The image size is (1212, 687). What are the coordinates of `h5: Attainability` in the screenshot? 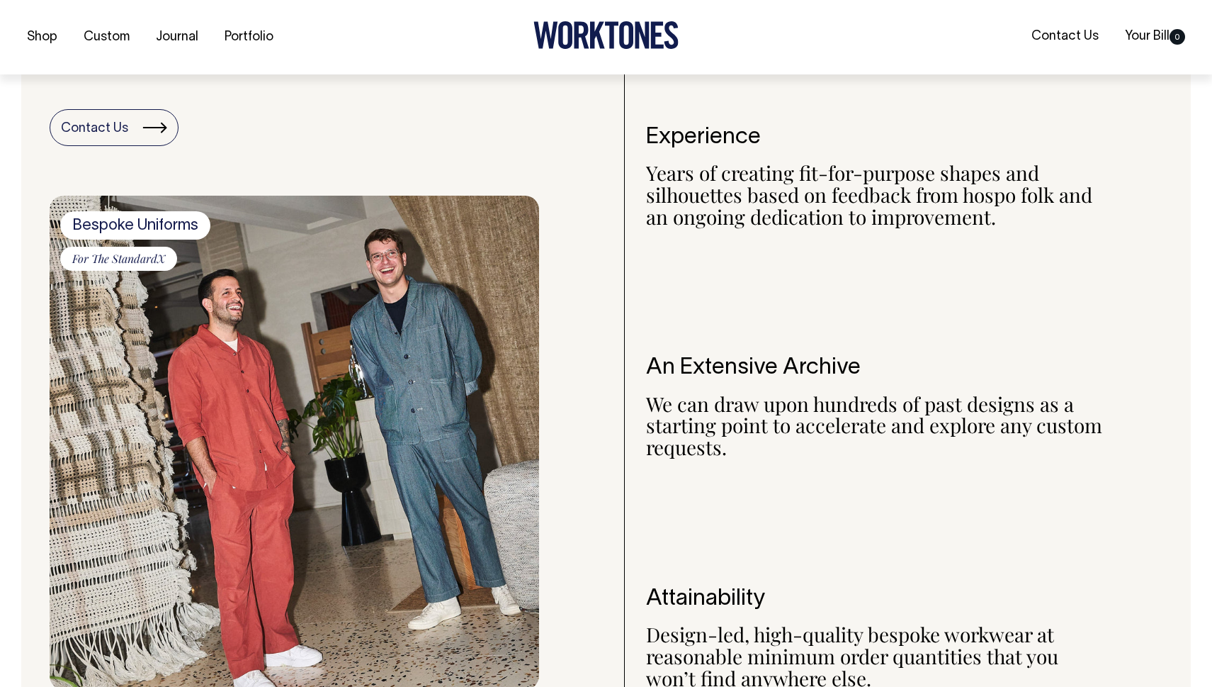 It's located at (878, 598).